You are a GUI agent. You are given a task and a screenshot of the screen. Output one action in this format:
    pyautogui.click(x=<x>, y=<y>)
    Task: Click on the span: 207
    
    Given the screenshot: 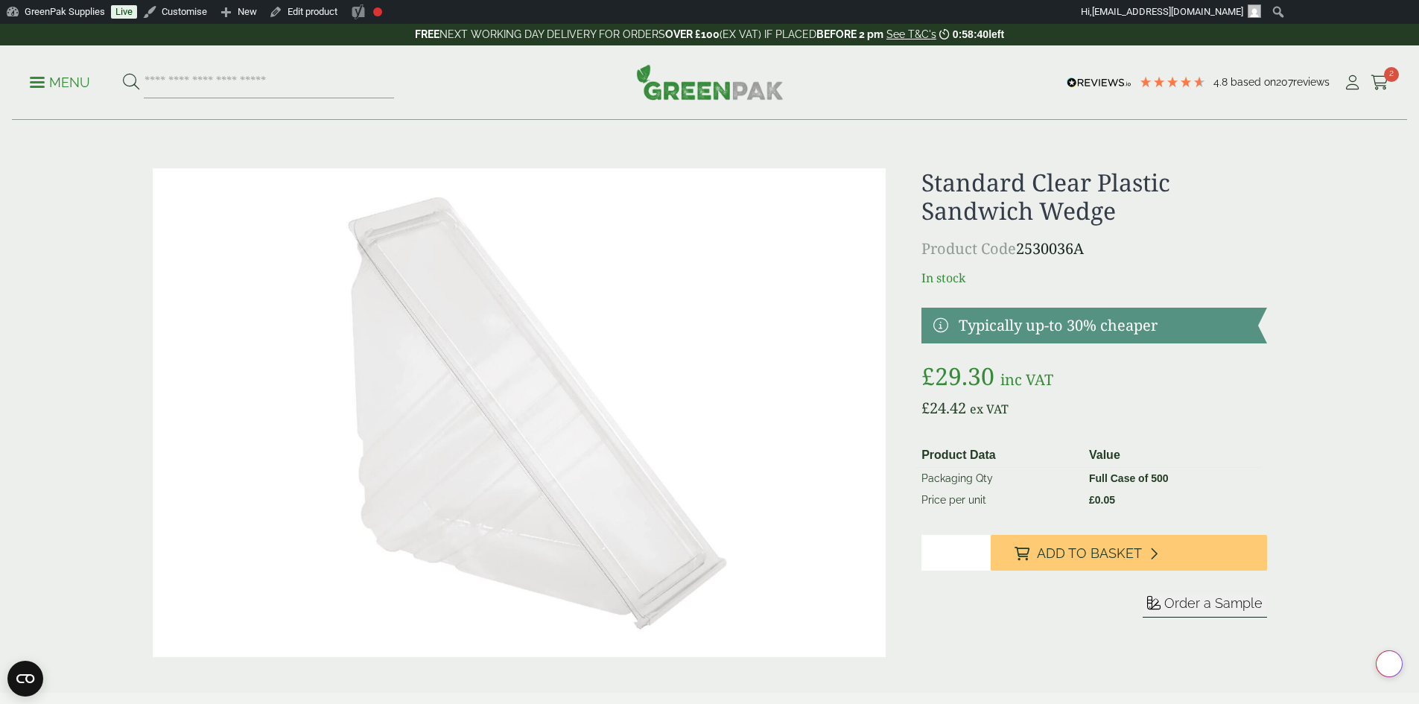 What is the action you would take?
    pyautogui.click(x=1284, y=82)
    